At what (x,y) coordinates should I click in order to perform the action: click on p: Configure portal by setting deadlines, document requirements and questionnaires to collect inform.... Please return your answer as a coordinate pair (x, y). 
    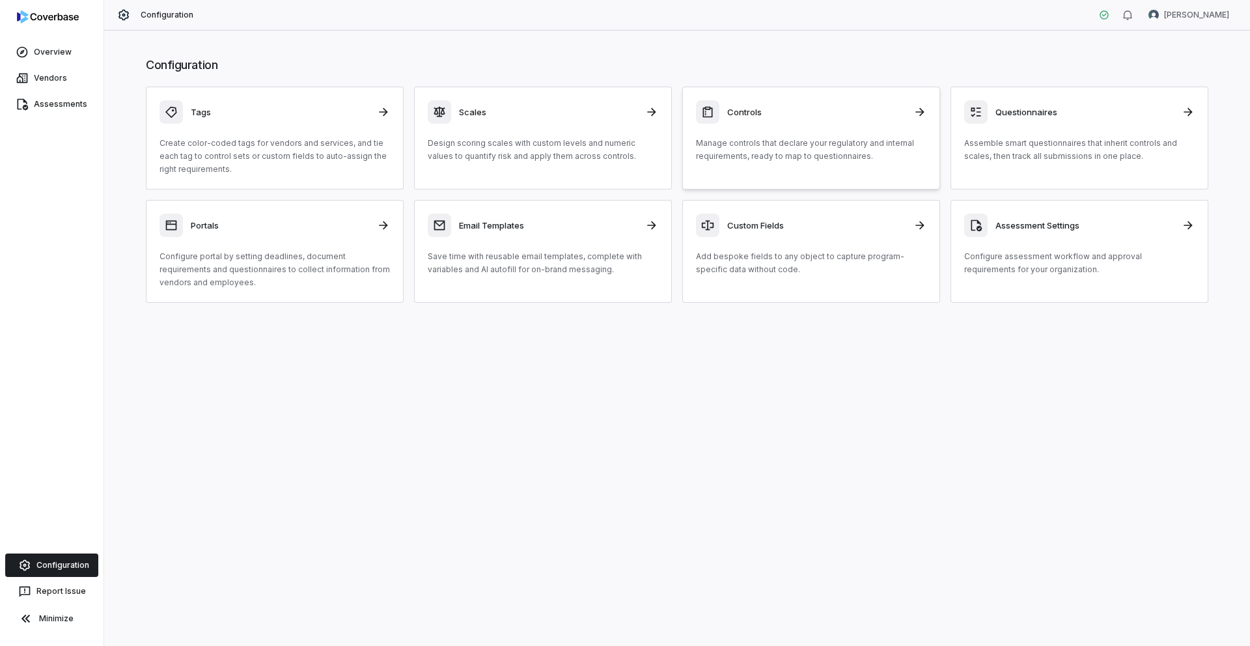
    Looking at the image, I should click on (275, 269).